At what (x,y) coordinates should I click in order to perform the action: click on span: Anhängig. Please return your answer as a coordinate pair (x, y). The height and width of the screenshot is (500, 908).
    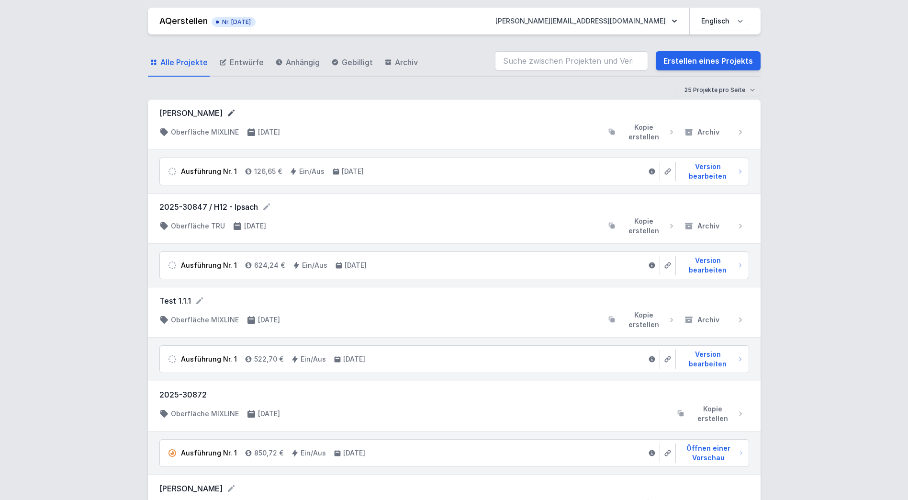
    Looking at the image, I should click on (303, 62).